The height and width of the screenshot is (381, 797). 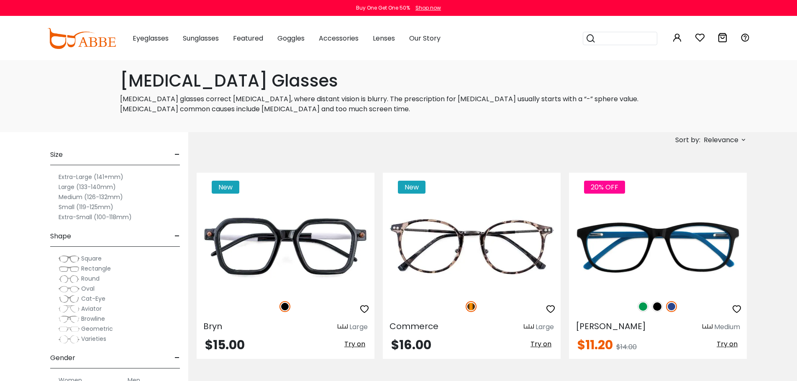 What do you see at coordinates (94, 339) in the screenshot?
I see `span: Varieties` at bounding box center [94, 339].